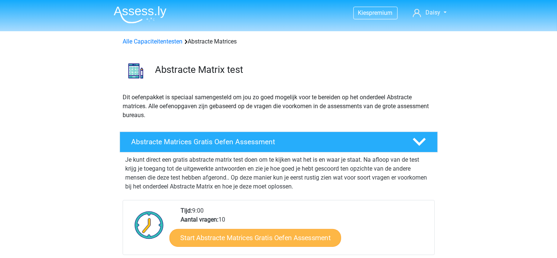 This screenshot has width=557, height=258. What do you see at coordinates (375, 13) in the screenshot?
I see `a: Kiespremium` at bounding box center [375, 13].